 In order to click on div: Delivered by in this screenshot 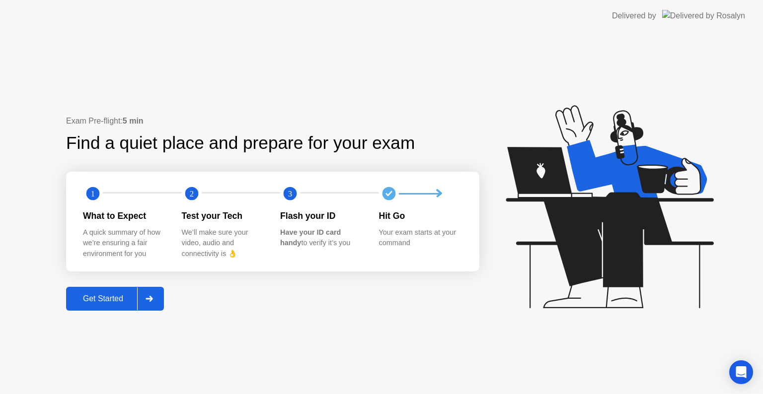, I will do `click(634, 16)`.